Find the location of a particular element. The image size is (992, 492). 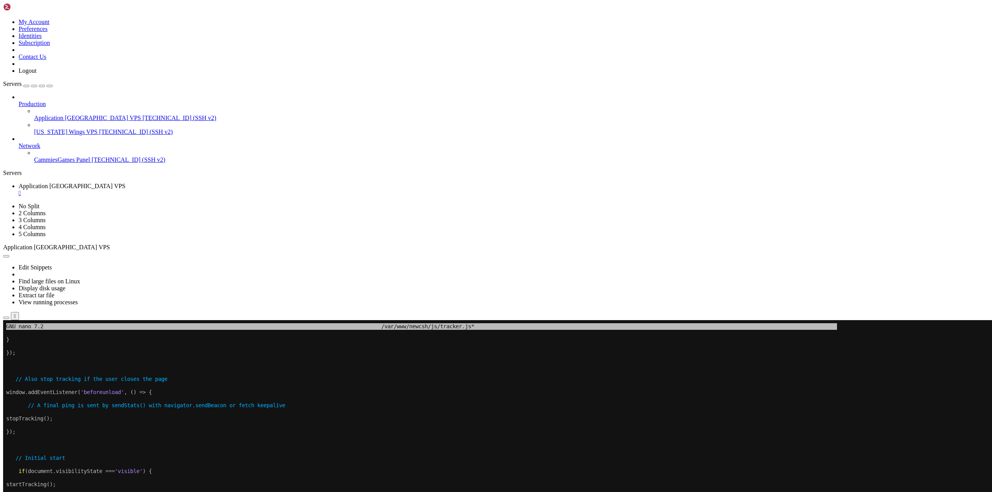

x-row: Help Write Out Where Is Cut Execute Location Undo Set Mark To Bracket Previous Back Prev Word Hom... is located at coordinates (447, 428).